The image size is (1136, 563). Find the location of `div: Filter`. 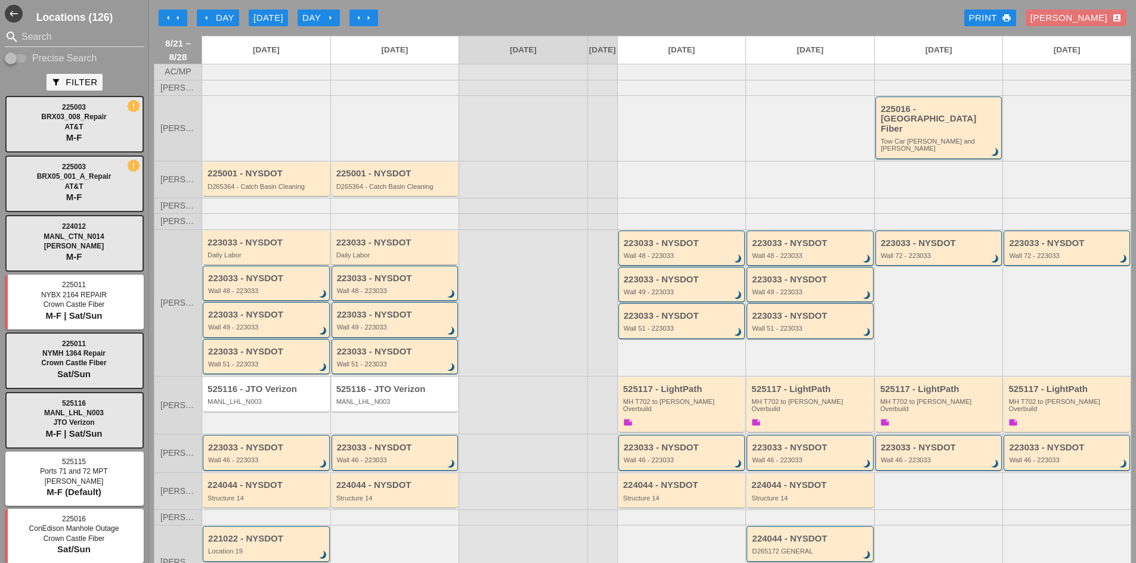

div: Filter is located at coordinates (74, 82).